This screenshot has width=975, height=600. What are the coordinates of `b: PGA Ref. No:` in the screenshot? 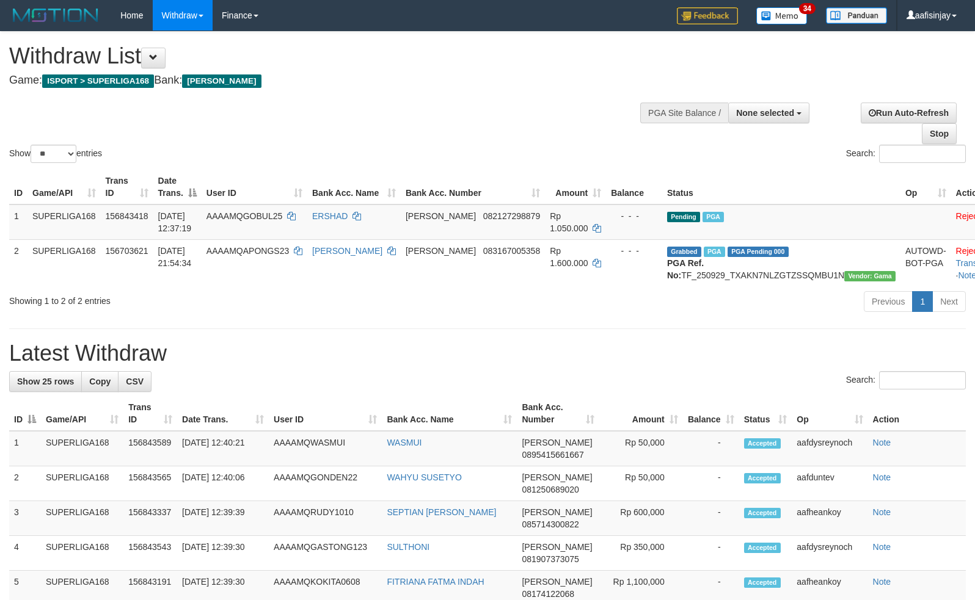 It's located at (685, 269).